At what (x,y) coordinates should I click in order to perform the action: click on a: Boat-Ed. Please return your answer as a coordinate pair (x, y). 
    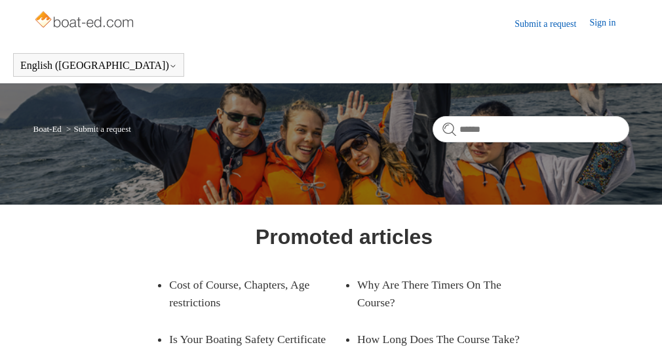
    Looking at the image, I should click on (47, 129).